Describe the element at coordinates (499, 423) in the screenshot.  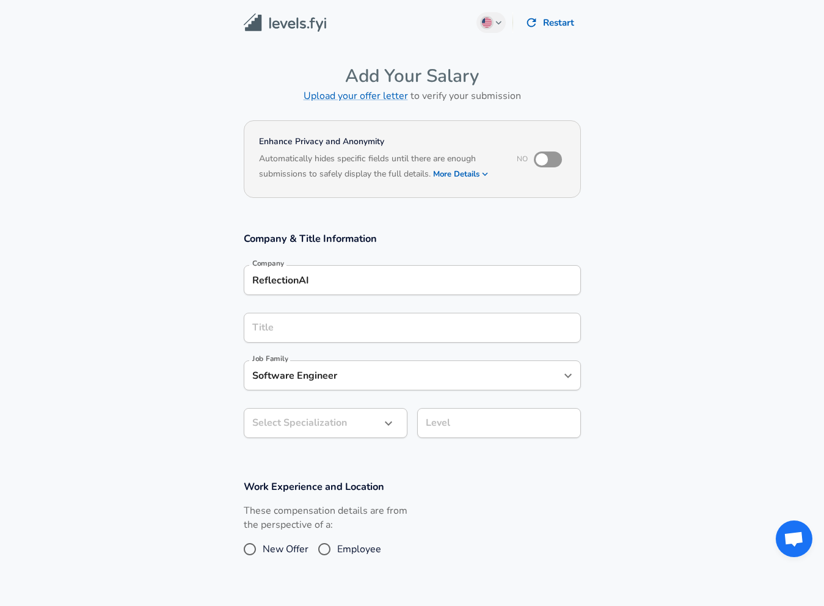
I see `input: L3` at that location.